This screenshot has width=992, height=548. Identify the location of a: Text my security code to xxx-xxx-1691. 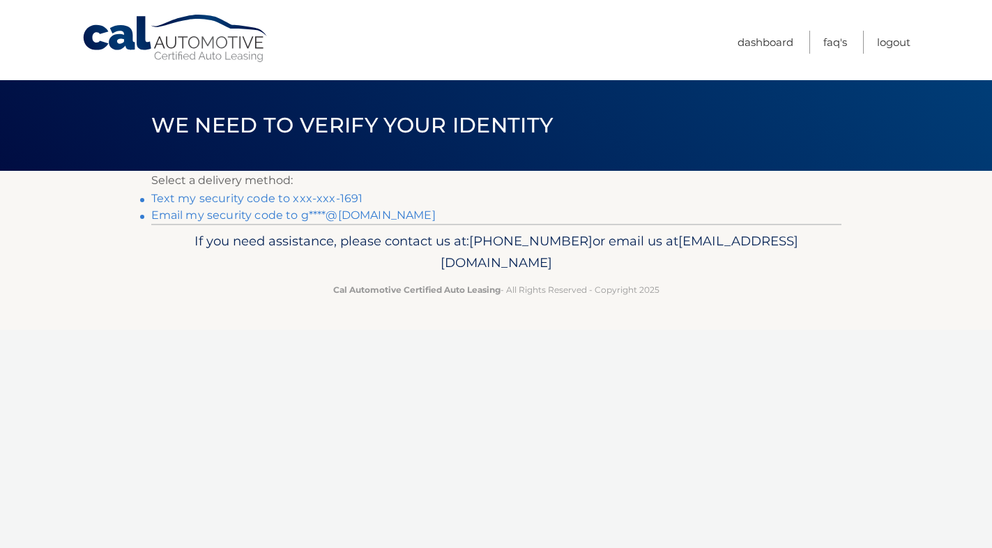
(257, 198).